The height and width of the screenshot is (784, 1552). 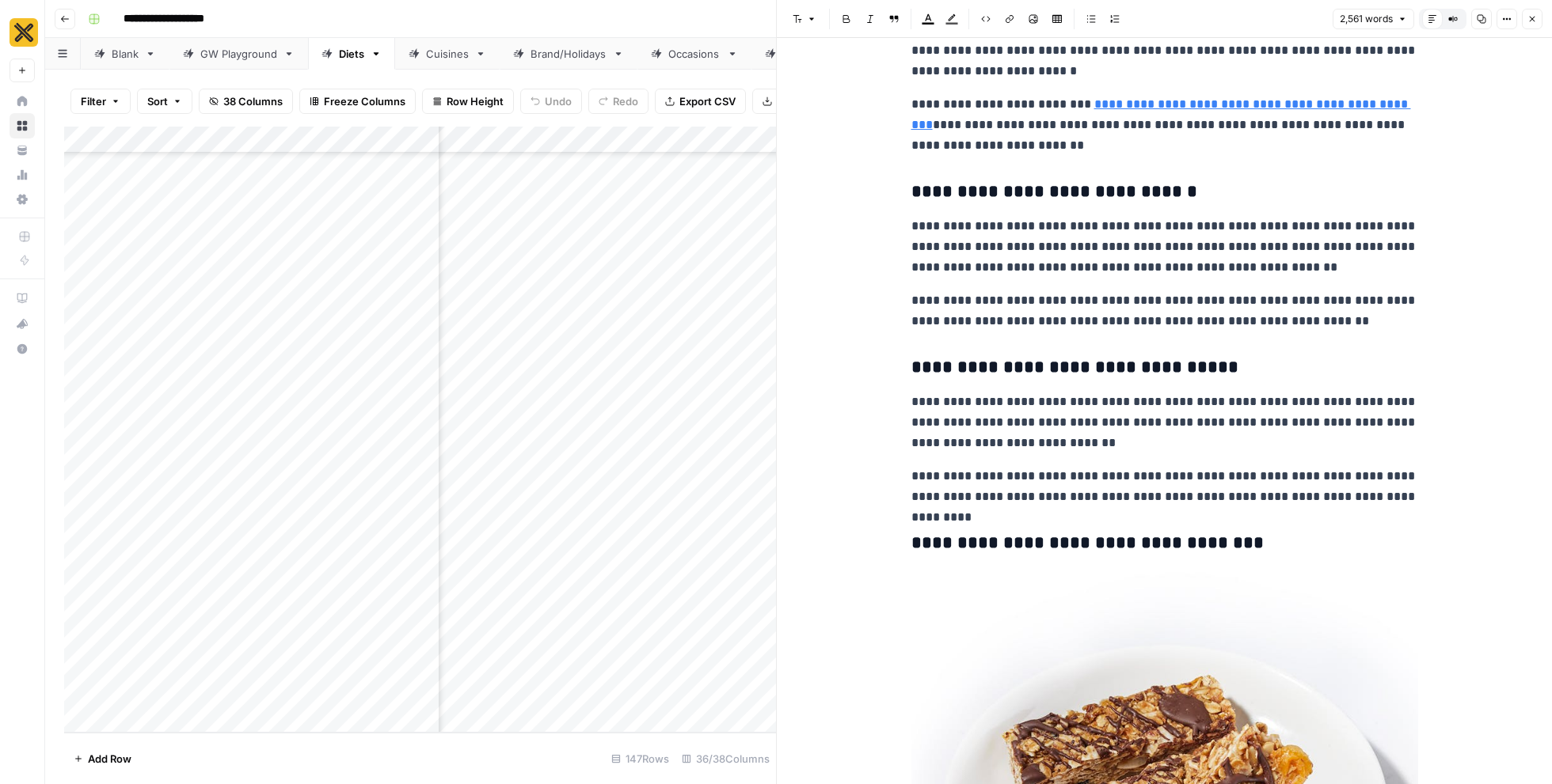 I want to click on button: Sort, so click(x=164, y=101).